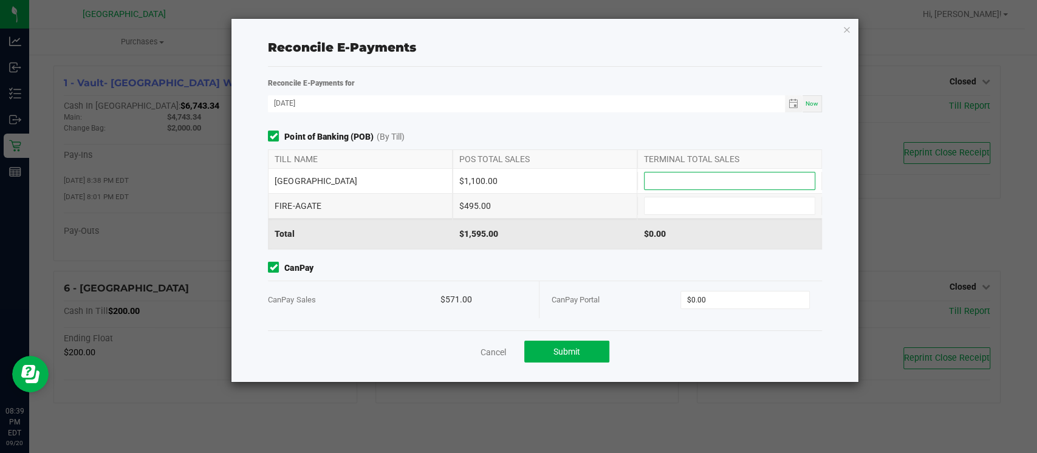 Image resolution: width=1037 pixels, height=453 pixels. What do you see at coordinates (729, 159) in the screenshot?
I see `div: TERMINAL TOTAL SALES` at bounding box center [729, 159].